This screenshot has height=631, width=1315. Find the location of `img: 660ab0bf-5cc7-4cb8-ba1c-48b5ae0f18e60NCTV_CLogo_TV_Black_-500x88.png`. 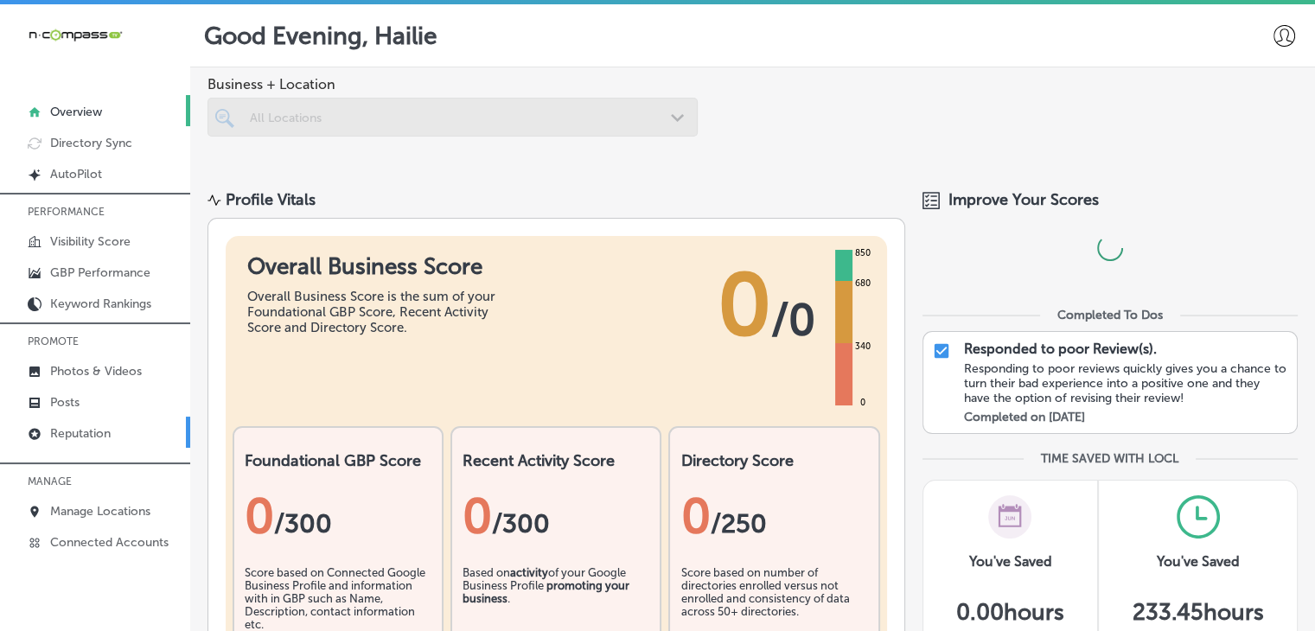

img: 660ab0bf-5cc7-4cb8-ba1c-48b5ae0f18e60NCTV_CLogo_TV_Black_-500x88.png is located at coordinates (75, 35).